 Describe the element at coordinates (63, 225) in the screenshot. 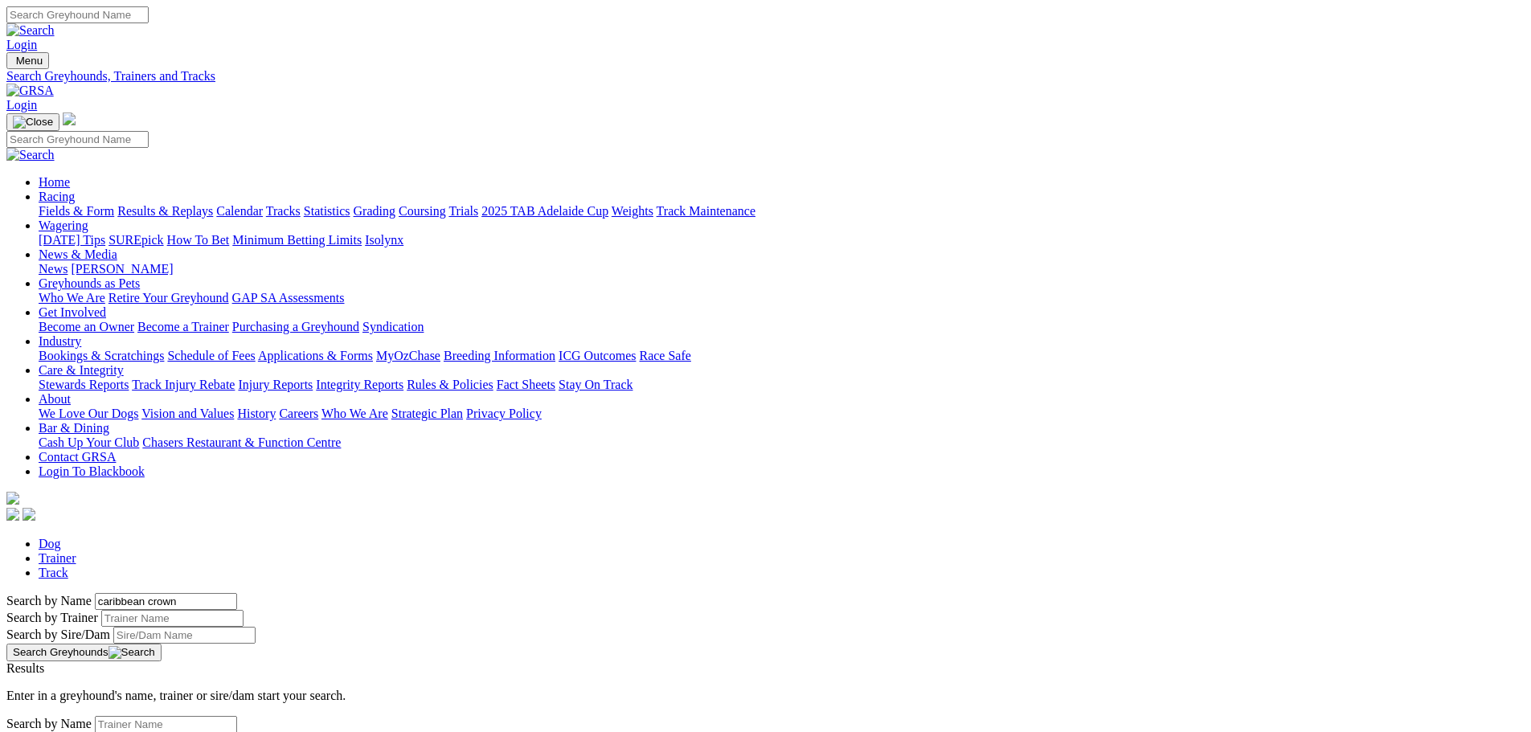

I see `a: Wagering` at that location.